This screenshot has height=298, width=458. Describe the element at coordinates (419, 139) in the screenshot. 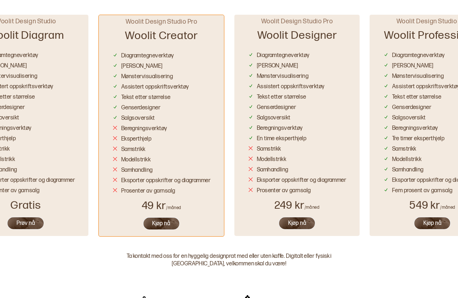

I see `div: Tre timer eksperthjelp` at that location.